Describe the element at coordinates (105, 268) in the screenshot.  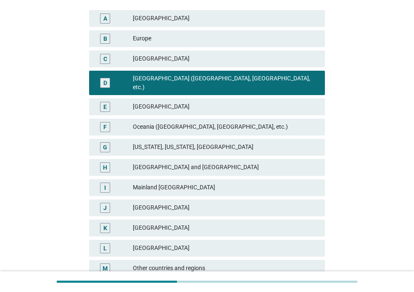
I see `div: M` at that location.